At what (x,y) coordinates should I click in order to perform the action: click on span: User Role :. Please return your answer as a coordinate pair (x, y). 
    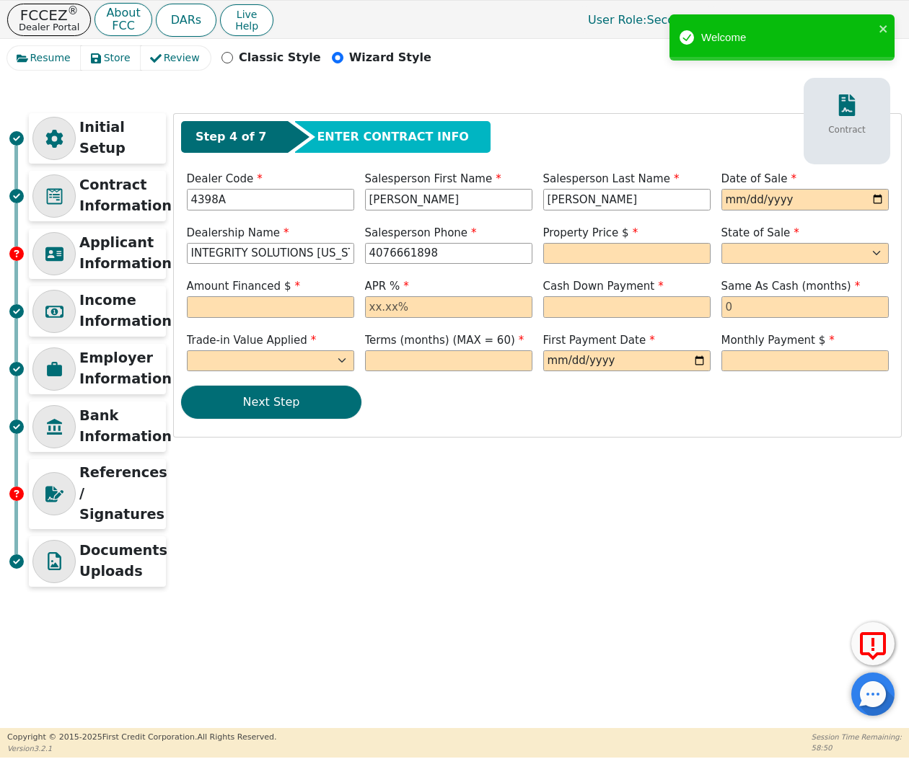
    Looking at the image, I should click on (617, 19).